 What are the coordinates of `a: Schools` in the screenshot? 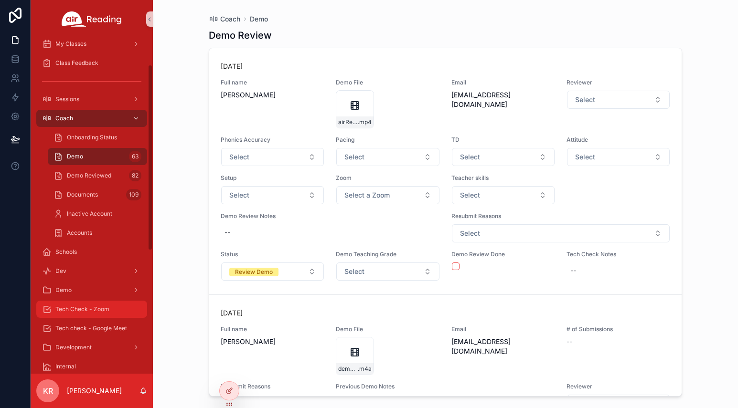 It's located at (92, 252).